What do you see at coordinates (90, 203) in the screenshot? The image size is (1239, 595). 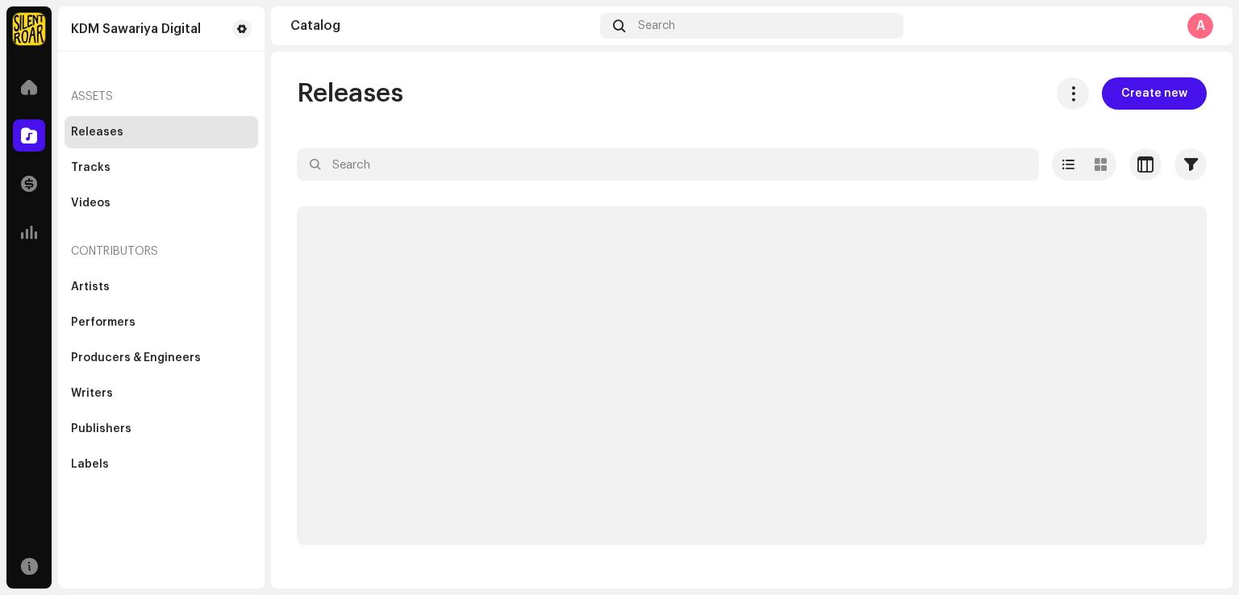 I see `div: Videos` at bounding box center [90, 203].